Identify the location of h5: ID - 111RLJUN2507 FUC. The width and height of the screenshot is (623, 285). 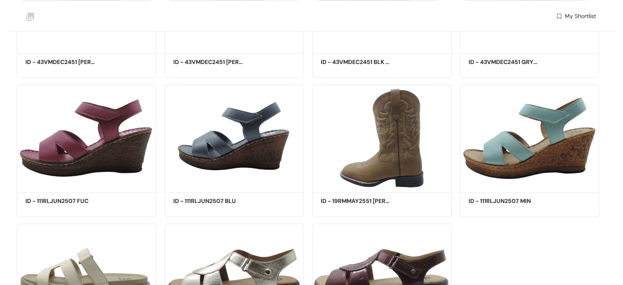
(60, 201).